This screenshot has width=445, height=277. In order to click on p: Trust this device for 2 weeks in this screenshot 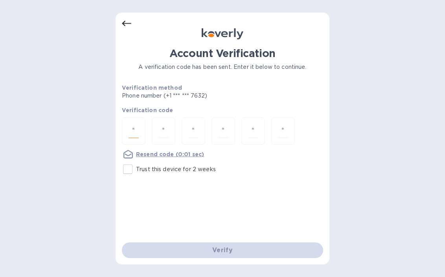, I will do `click(176, 169)`.